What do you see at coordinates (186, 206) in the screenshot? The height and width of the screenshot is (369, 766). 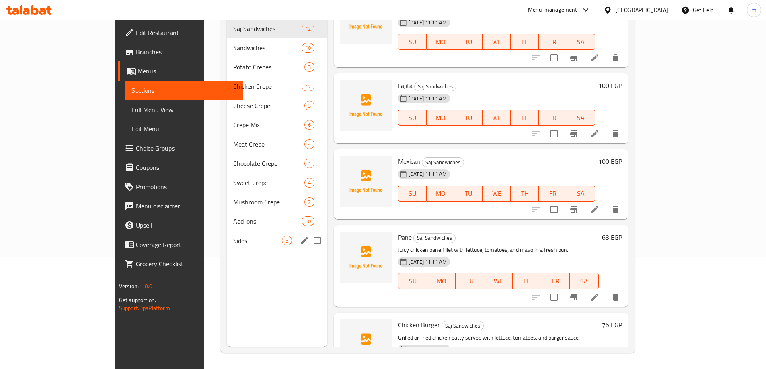 I see `span: Menu disclaimer` at bounding box center [186, 206].